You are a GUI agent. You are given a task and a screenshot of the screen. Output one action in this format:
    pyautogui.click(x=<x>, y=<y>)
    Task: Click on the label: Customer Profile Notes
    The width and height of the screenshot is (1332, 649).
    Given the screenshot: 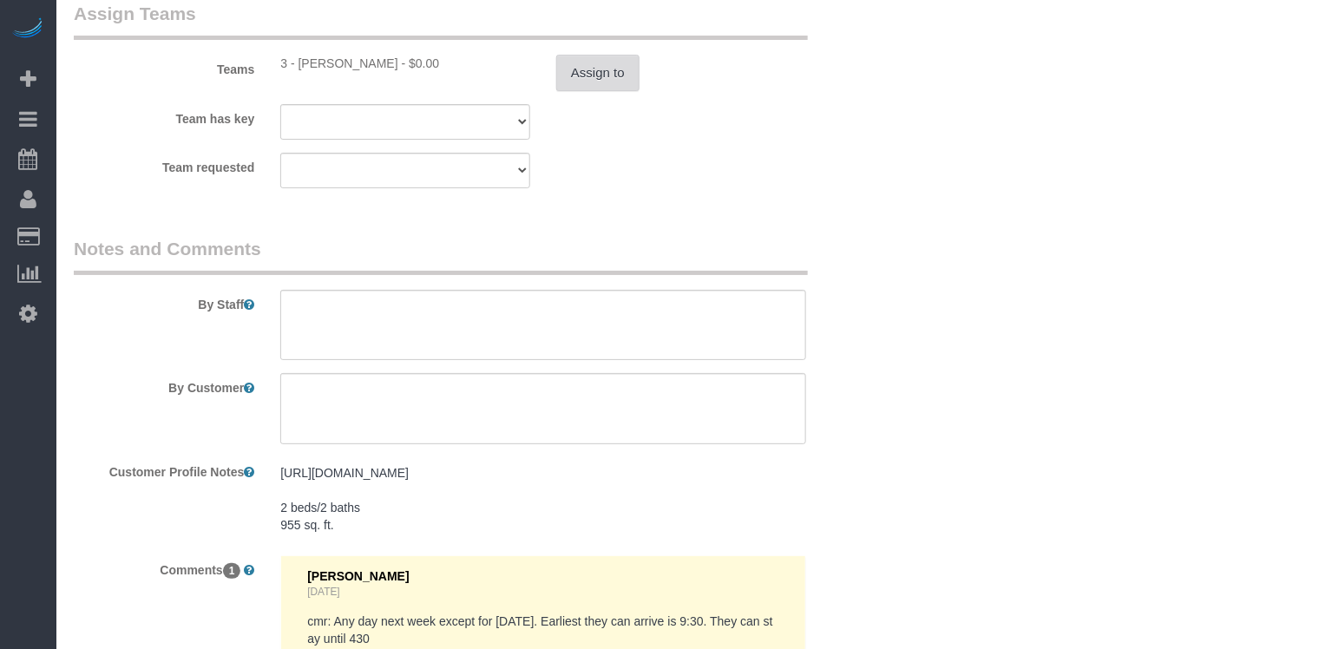 What is the action you would take?
    pyautogui.click(x=164, y=469)
    